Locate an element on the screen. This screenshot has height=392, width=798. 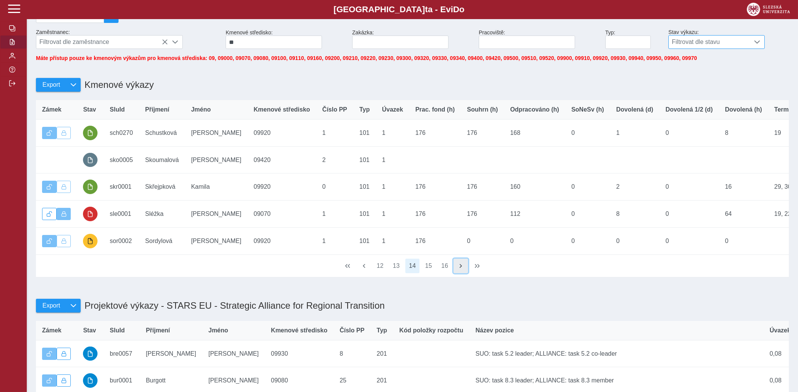
span: SoNeSv (h) is located at coordinates (587, 110).